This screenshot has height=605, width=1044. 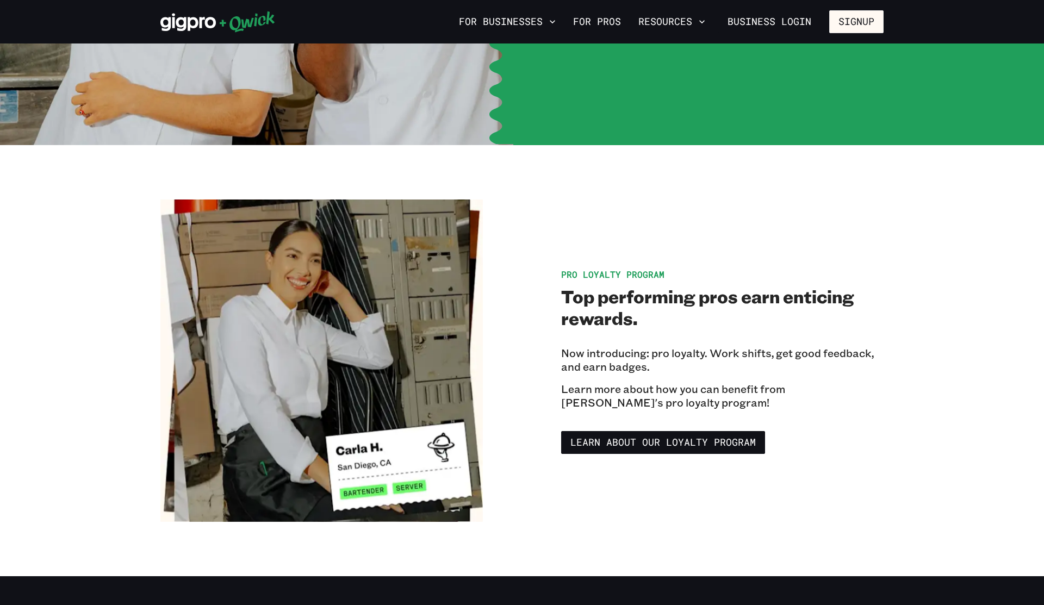 What do you see at coordinates (507, 22) in the screenshot?
I see `button: For Businesses` at bounding box center [507, 22].